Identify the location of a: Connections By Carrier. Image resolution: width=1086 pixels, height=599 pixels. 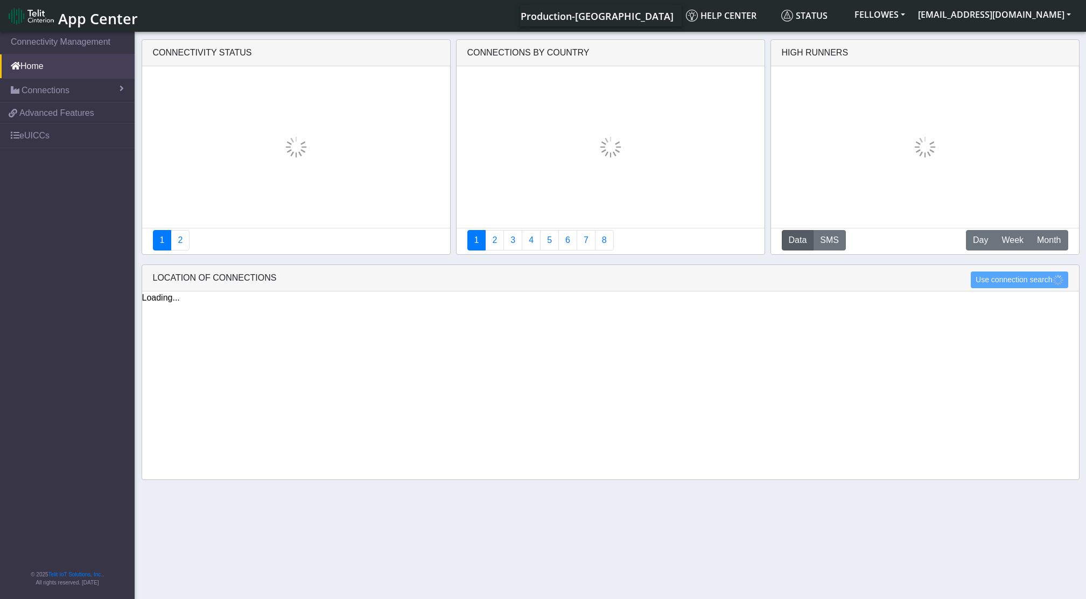
(531, 240).